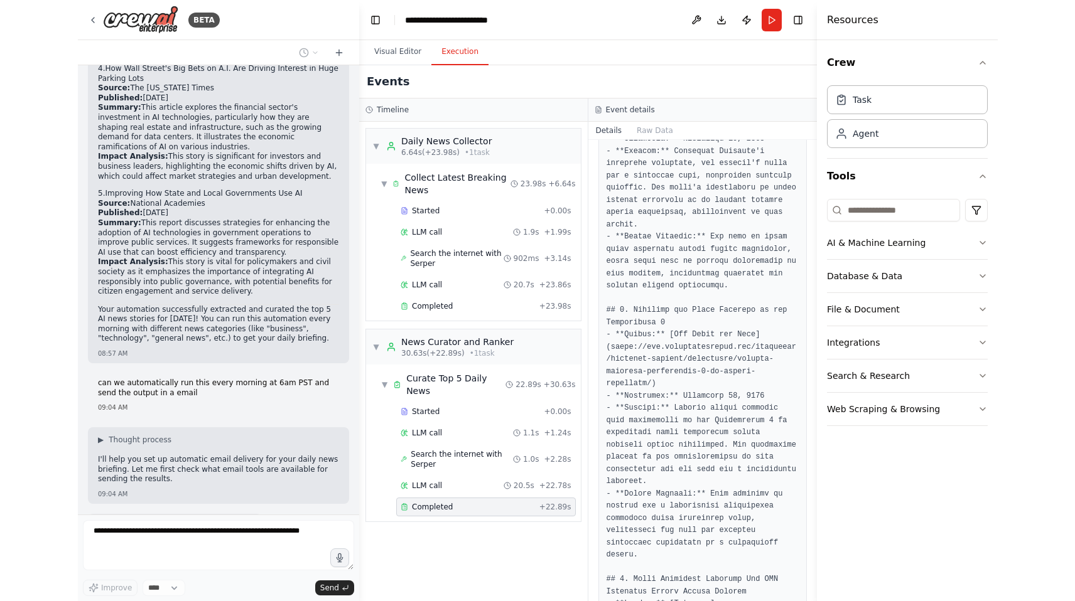 The image size is (1075, 601). I want to click on span: + 1.99s, so click(479, 232).